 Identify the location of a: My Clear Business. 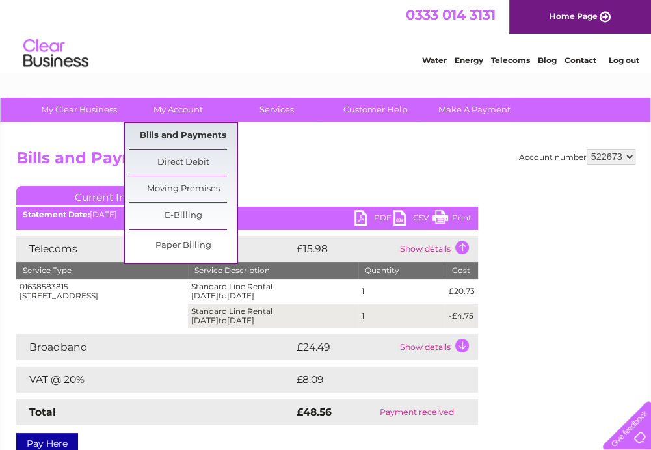
(79, 109).